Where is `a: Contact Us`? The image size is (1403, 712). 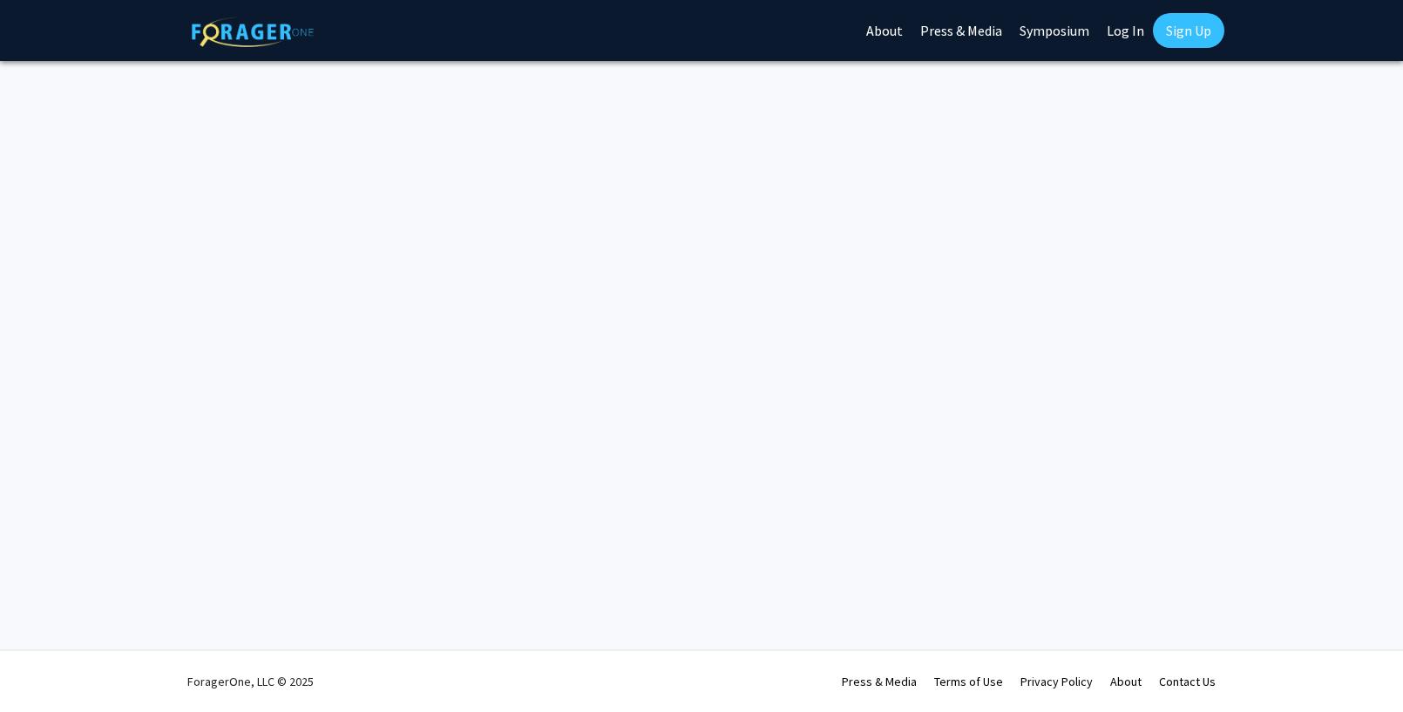
a: Contact Us is located at coordinates (1187, 681).